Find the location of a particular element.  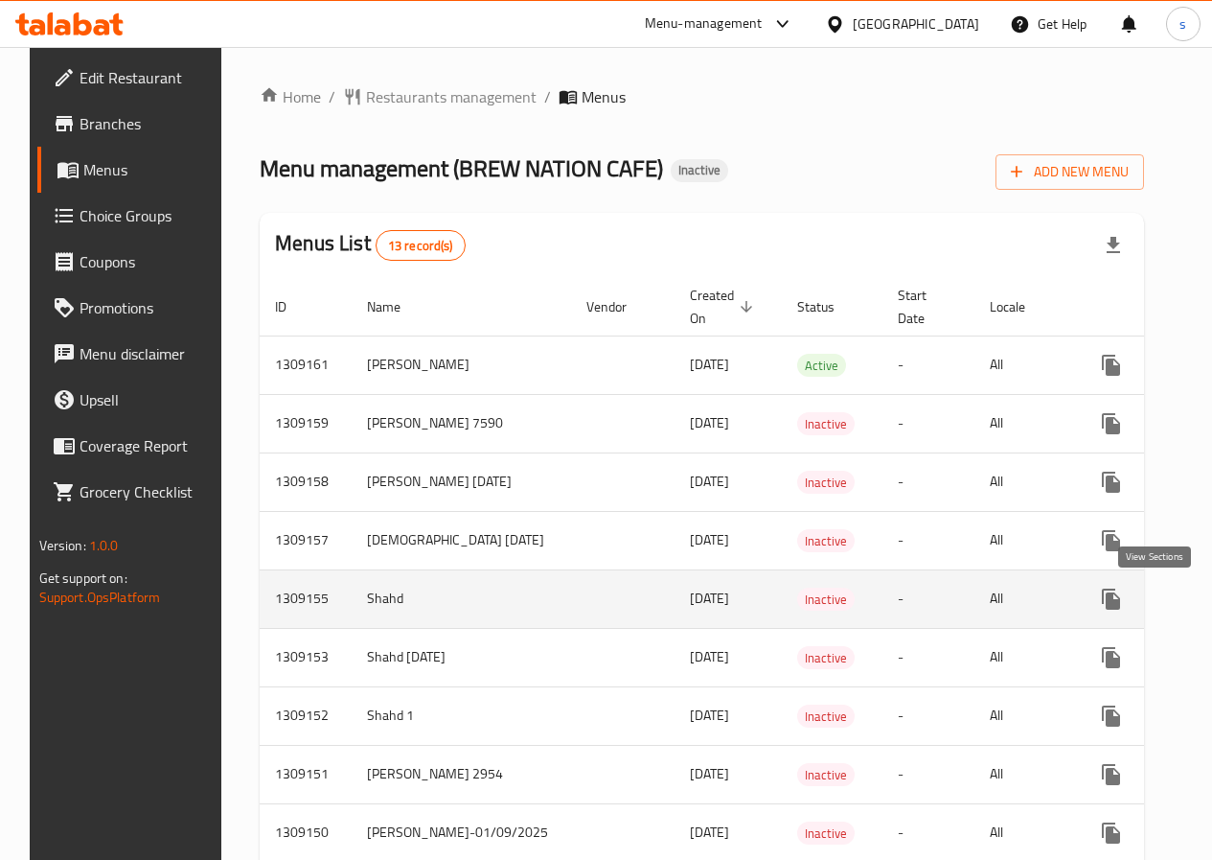

span: Coverage Report is located at coordinates (148, 446).